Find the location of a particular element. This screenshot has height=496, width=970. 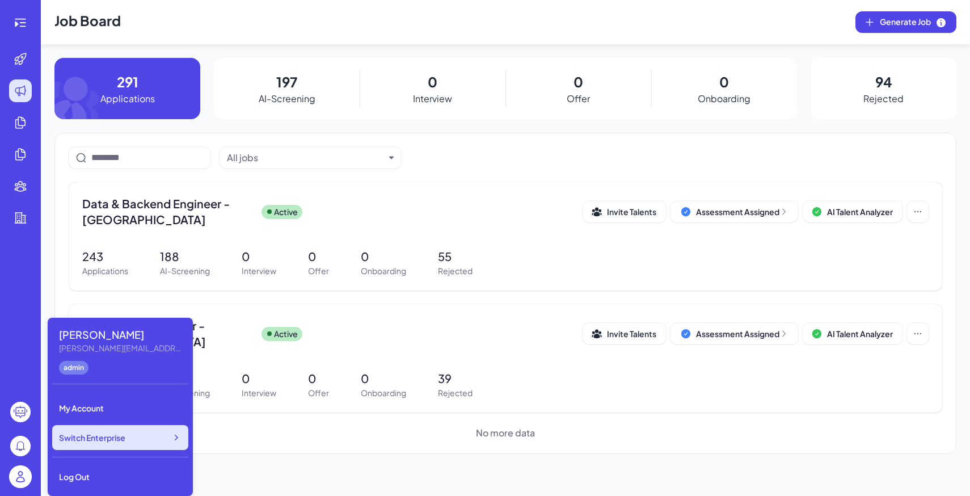

div: admin is located at coordinates (74, 368).